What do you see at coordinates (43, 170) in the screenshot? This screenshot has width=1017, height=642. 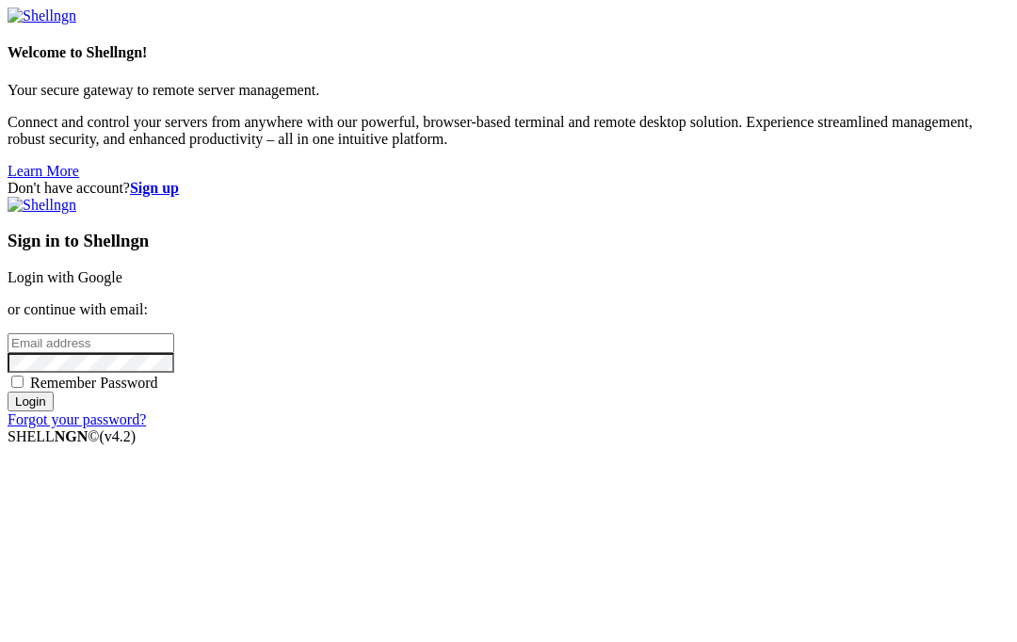 I see `a: Learn More` at bounding box center [43, 170].